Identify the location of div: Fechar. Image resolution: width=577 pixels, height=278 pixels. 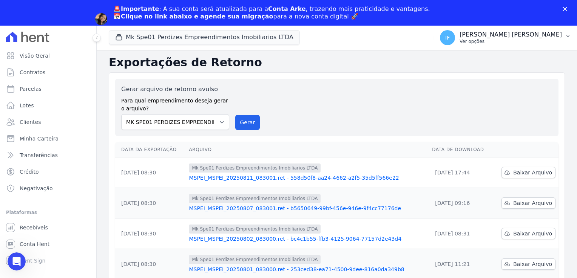
(566, 9).